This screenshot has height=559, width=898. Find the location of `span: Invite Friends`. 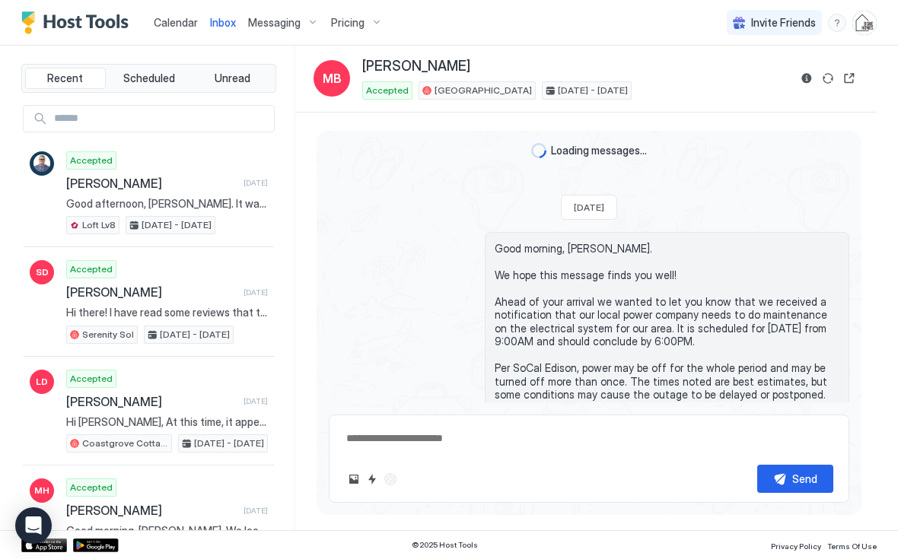

span: Invite Friends is located at coordinates (783, 23).